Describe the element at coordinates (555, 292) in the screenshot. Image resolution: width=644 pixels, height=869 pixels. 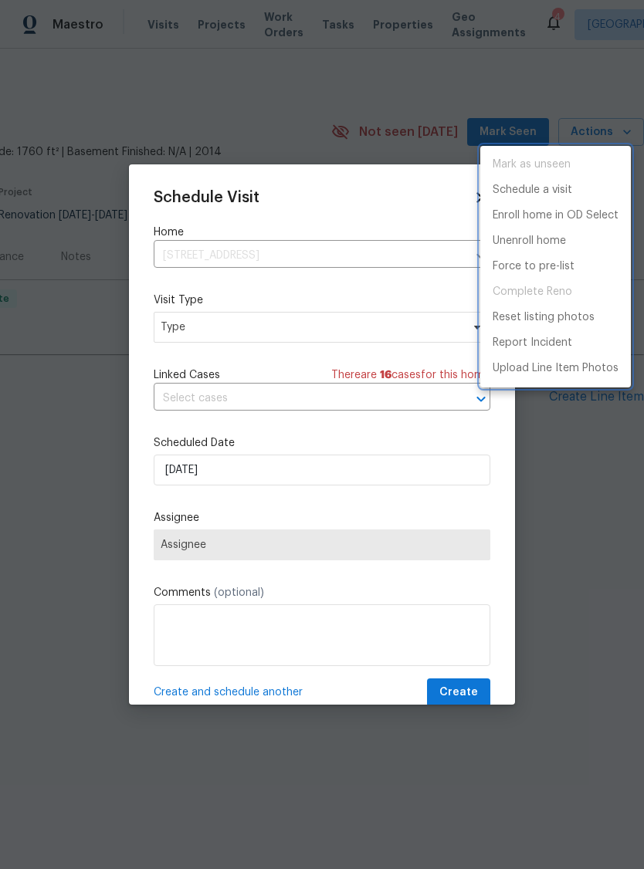
I see `span: Project is already completed` at that location.